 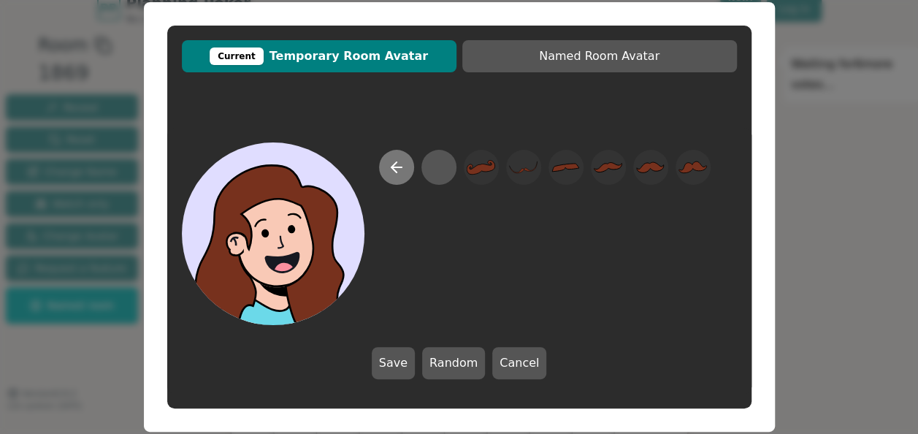 I want to click on button: Cancel, so click(x=519, y=363).